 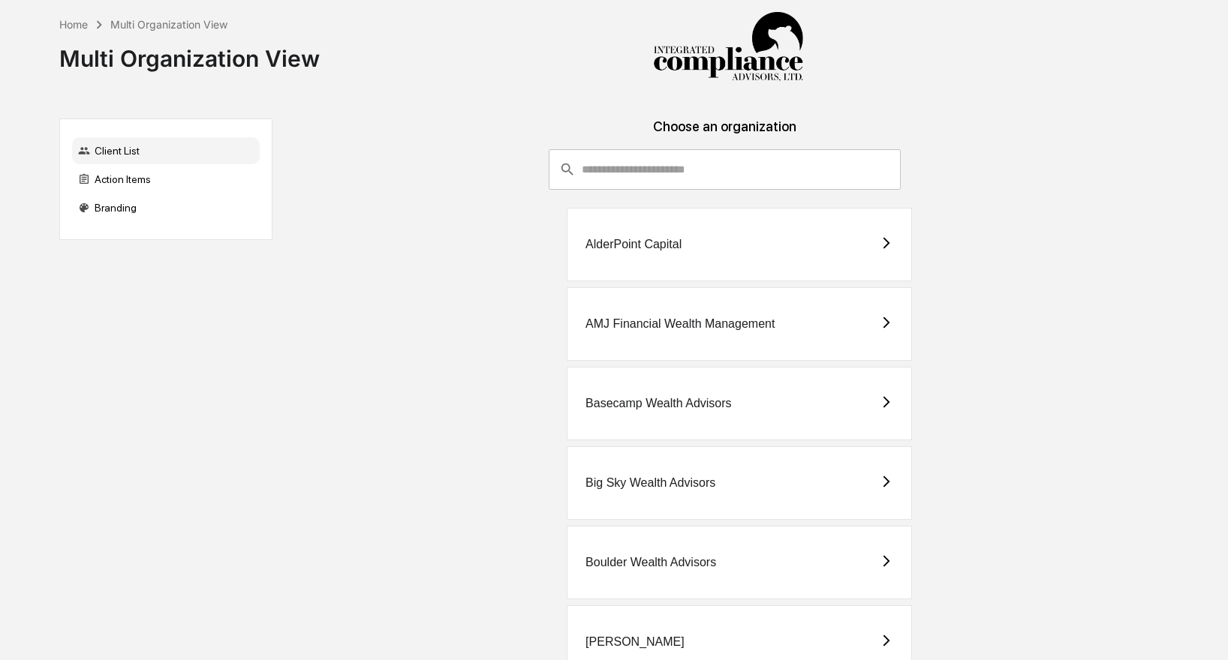 What do you see at coordinates (658, 404) in the screenshot?
I see `div: Basecamp Wealth Advisors` at bounding box center [658, 404].